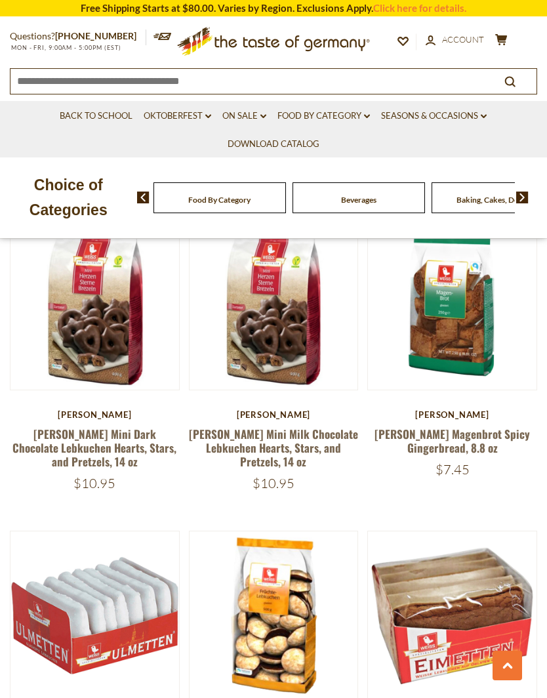 The height and width of the screenshot is (698, 547). What do you see at coordinates (433, 116) in the screenshot?
I see `a: Seasons & Occasions` at bounding box center [433, 116].